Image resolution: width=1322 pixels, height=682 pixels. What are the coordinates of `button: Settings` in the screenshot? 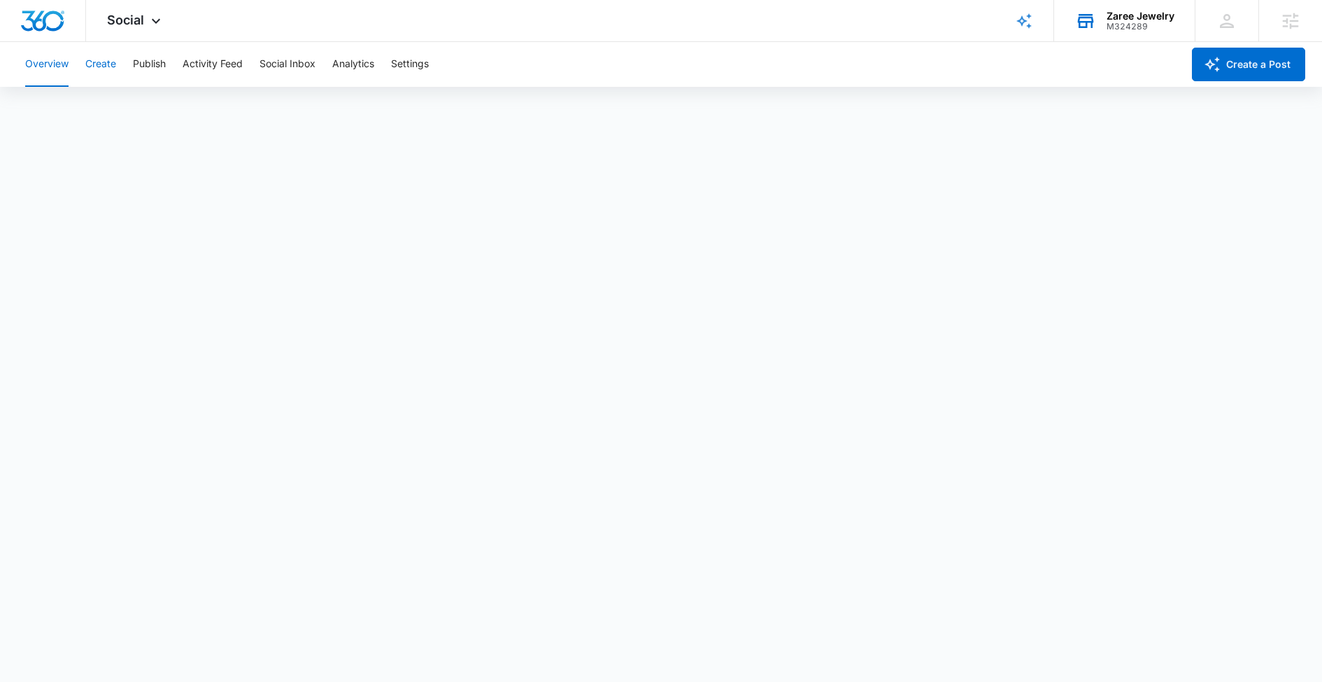 It's located at (410, 64).